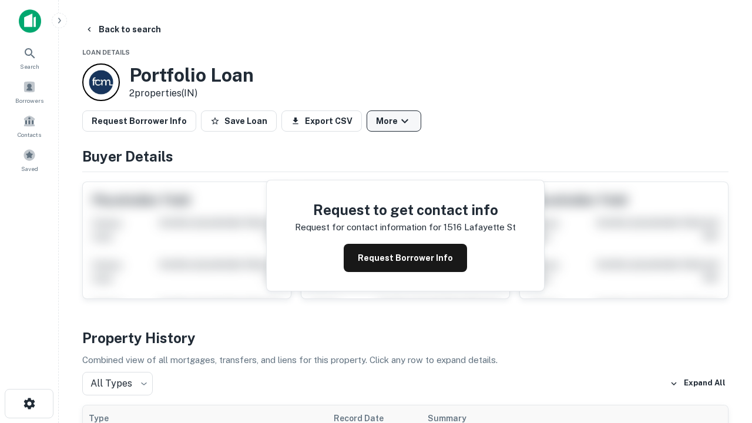 The image size is (752, 423). What do you see at coordinates (117, 383) in the screenshot?
I see `div: All Types` at bounding box center [117, 383].